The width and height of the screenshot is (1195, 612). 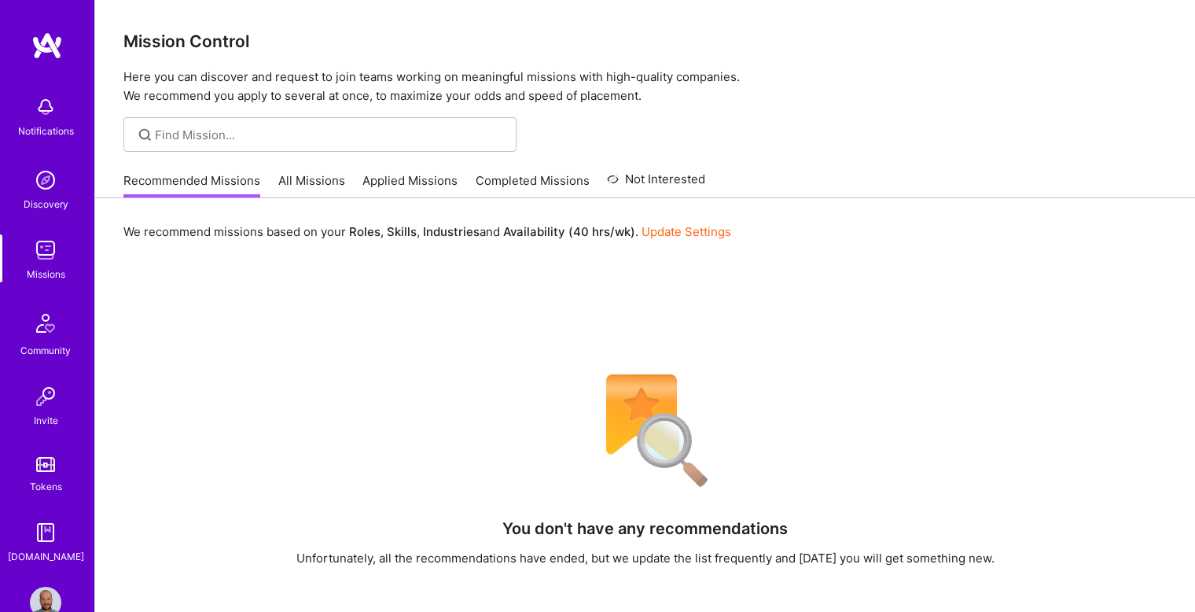 I want to click on img: bell, so click(x=46, y=107).